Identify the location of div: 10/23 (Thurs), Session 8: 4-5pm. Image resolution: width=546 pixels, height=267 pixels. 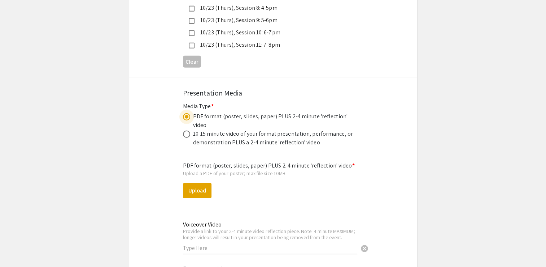
(271, 8).